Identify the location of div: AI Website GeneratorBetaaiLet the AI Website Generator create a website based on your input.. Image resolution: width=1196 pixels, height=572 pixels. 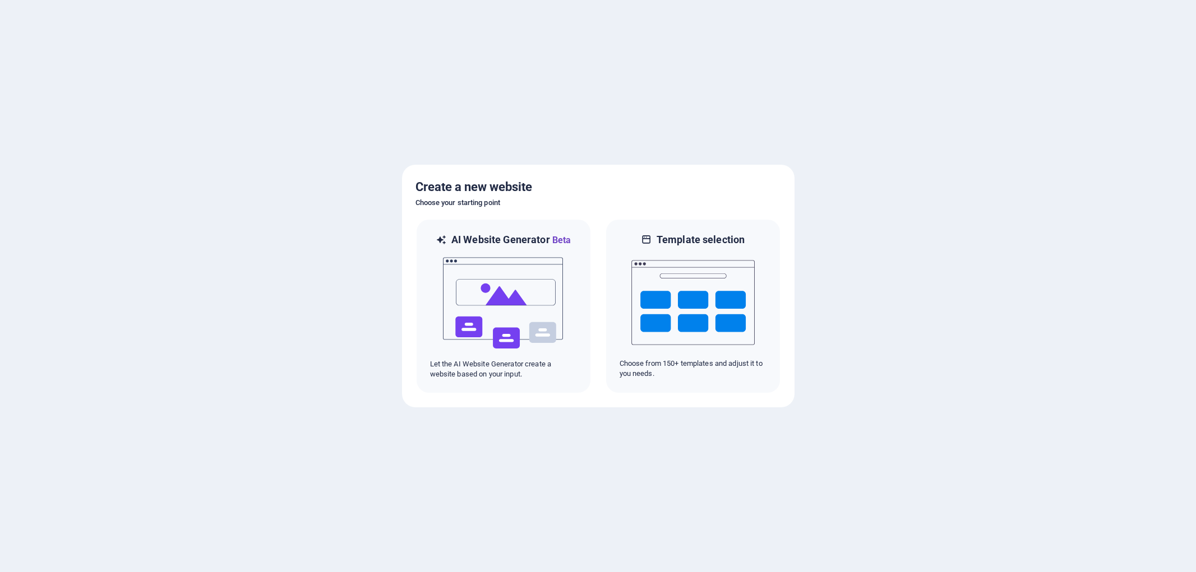
(503, 306).